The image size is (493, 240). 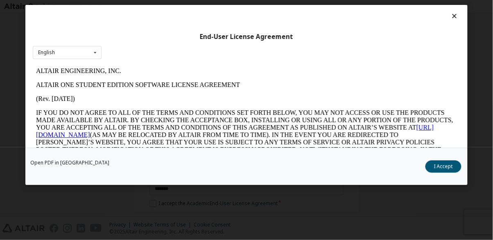 What do you see at coordinates (444, 166) in the screenshot?
I see `button: I Accept` at bounding box center [444, 166].